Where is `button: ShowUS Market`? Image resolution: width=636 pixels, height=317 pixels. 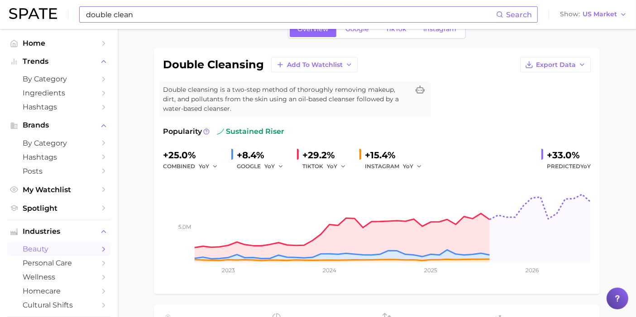 button: ShowUS Market is located at coordinates (593, 14).